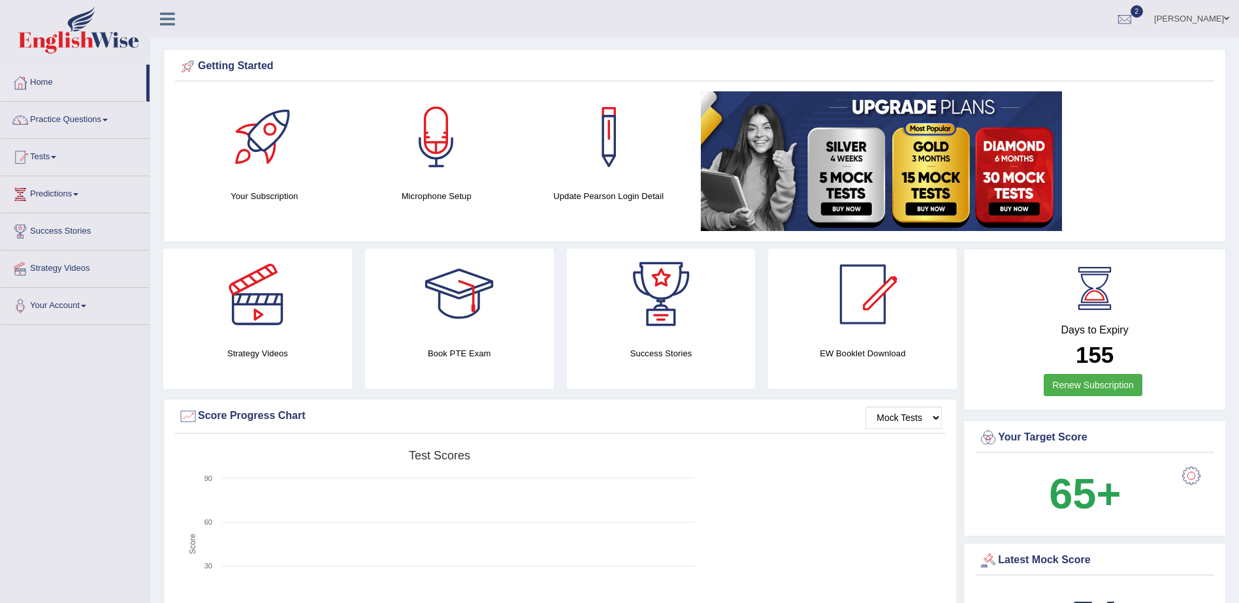  What do you see at coordinates (1094, 330) in the screenshot?
I see `h4: Days to Expiry` at bounding box center [1094, 330].